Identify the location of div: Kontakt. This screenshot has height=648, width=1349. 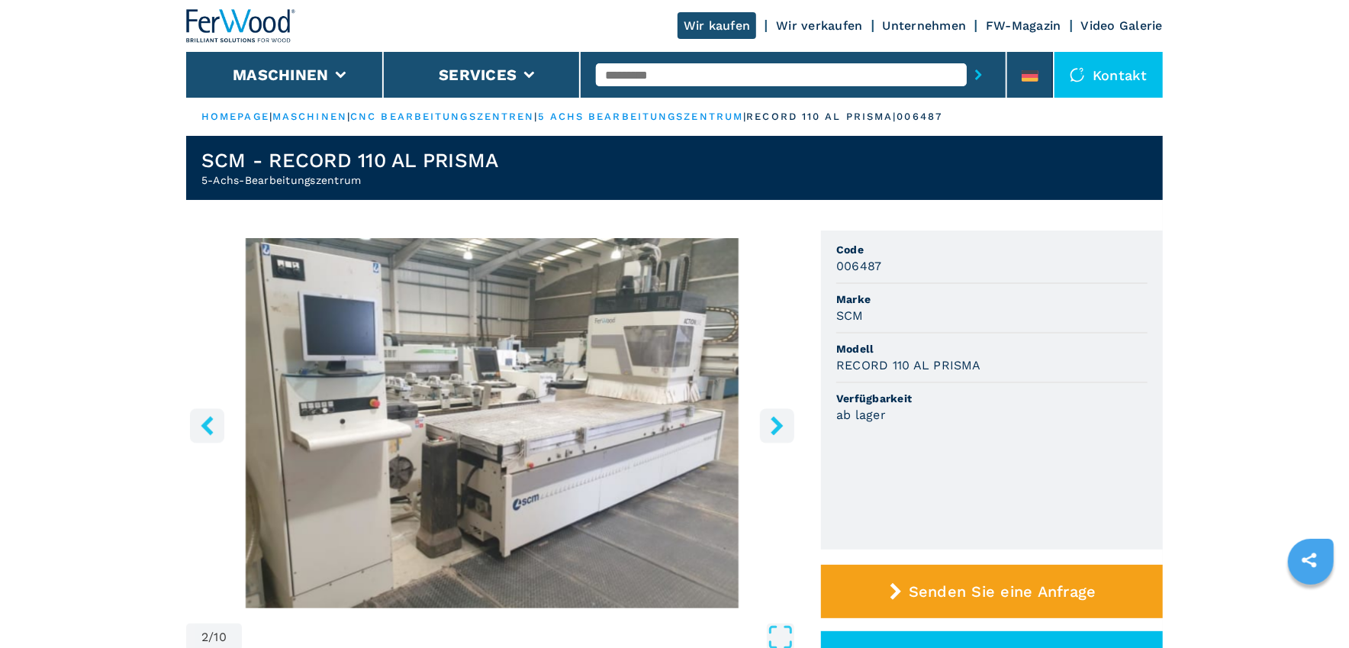
(1108, 75).